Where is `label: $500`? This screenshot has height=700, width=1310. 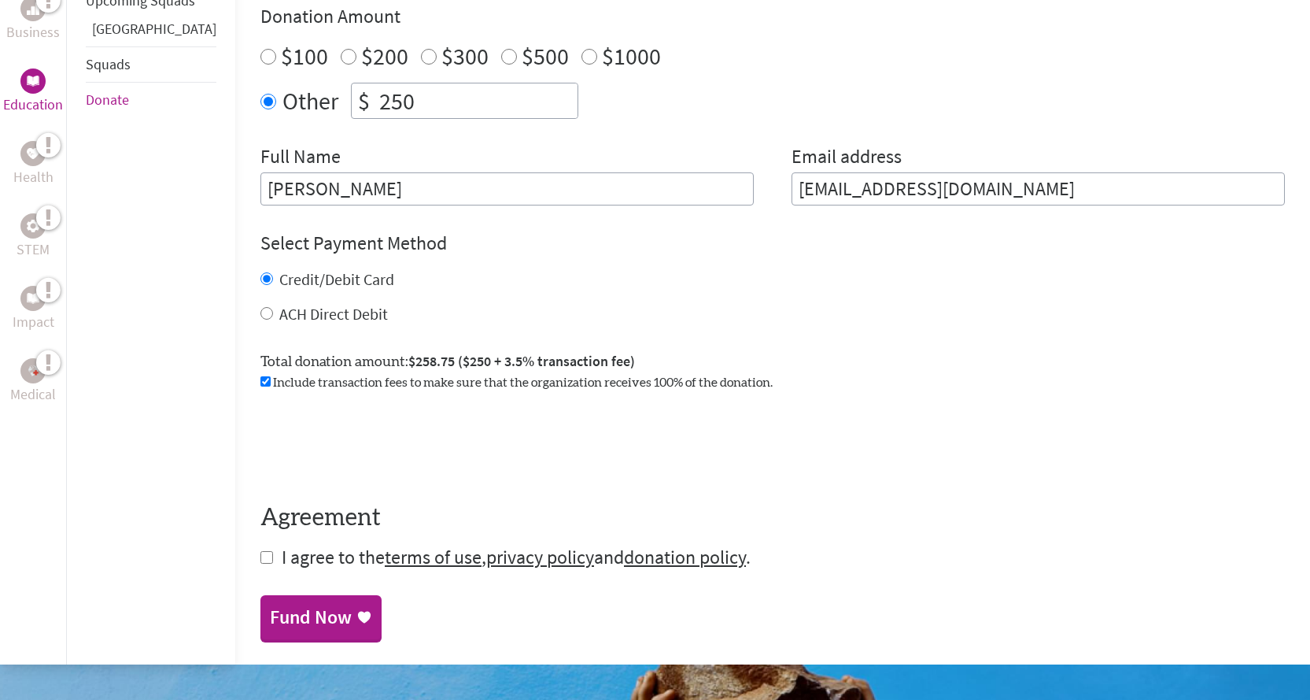 label: $500 is located at coordinates (545, 56).